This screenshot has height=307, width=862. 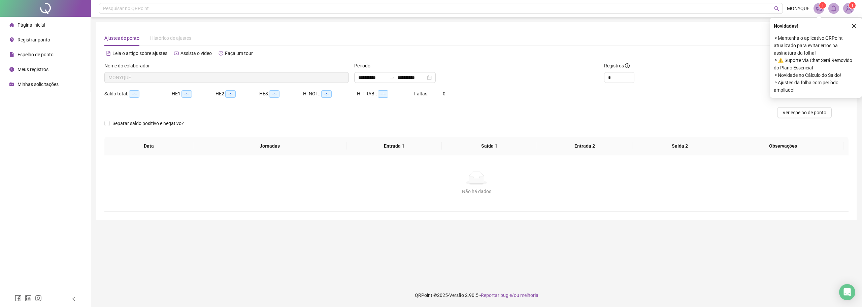 What do you see at coordinates (822, 5) in the screenshot?
I see `sup: 1` at bounding box center [822, 5].